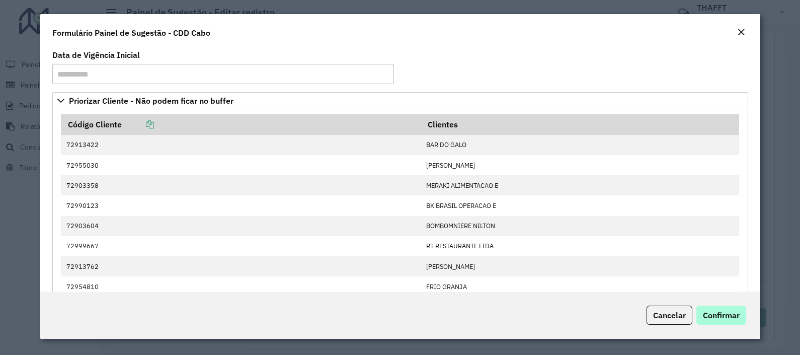 This screenshot has height=355, width=800. What do you see at coordinates (241, 286) in the screenshot?
I see `td: 72954810` at bounding box center [241, 286].